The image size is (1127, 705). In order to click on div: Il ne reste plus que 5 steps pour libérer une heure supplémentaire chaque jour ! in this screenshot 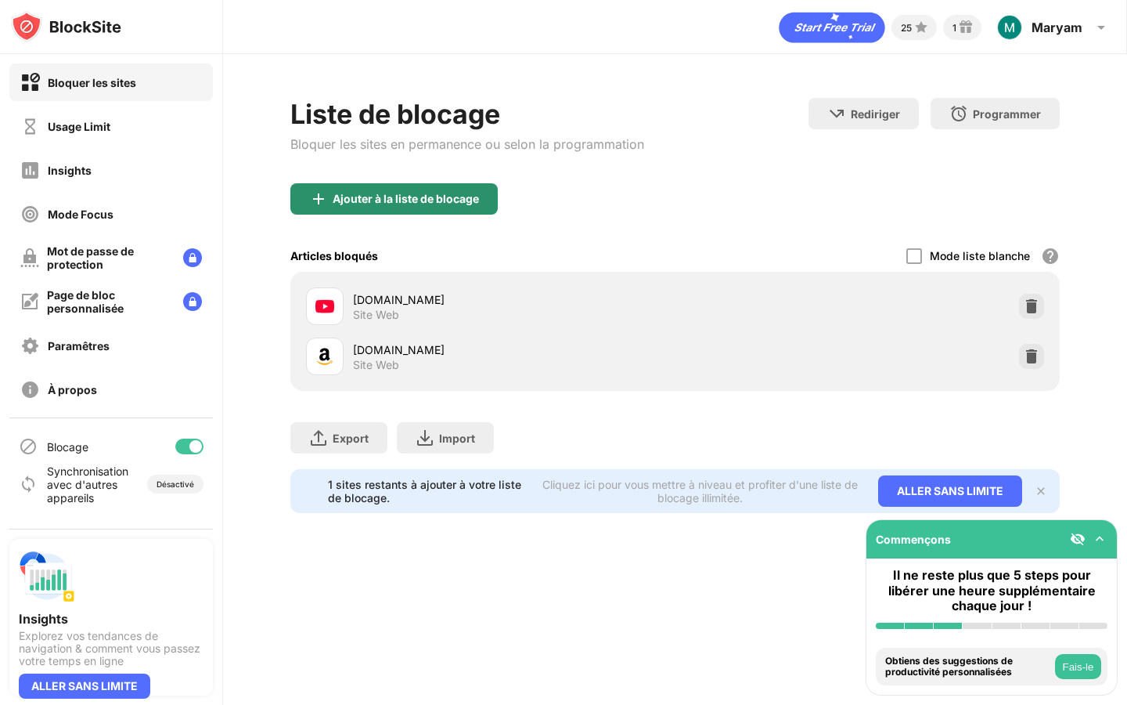, I will do `click(992, 590)`.